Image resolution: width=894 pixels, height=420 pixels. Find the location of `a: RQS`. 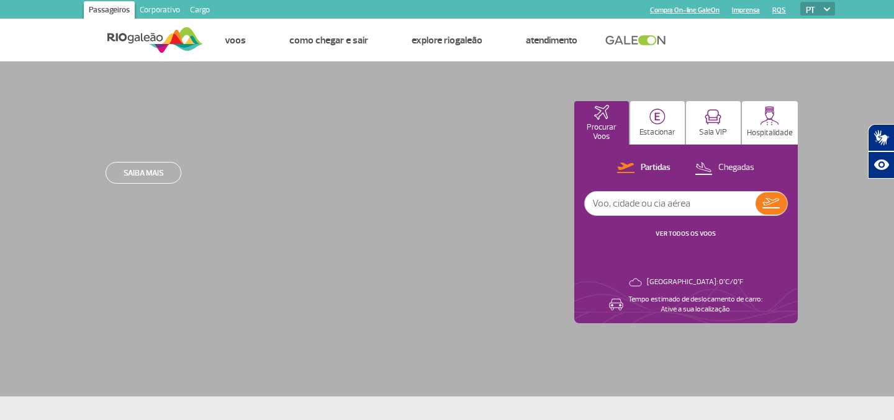

a: RQS is located at coordinates (779, 10).